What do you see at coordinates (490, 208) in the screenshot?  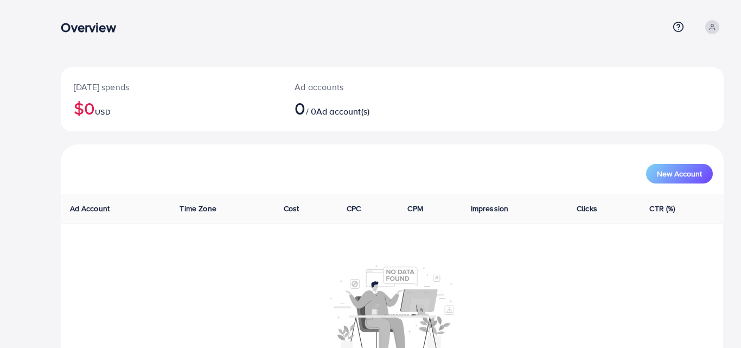 I see `span: Impression` at bounding box center [490, 208].